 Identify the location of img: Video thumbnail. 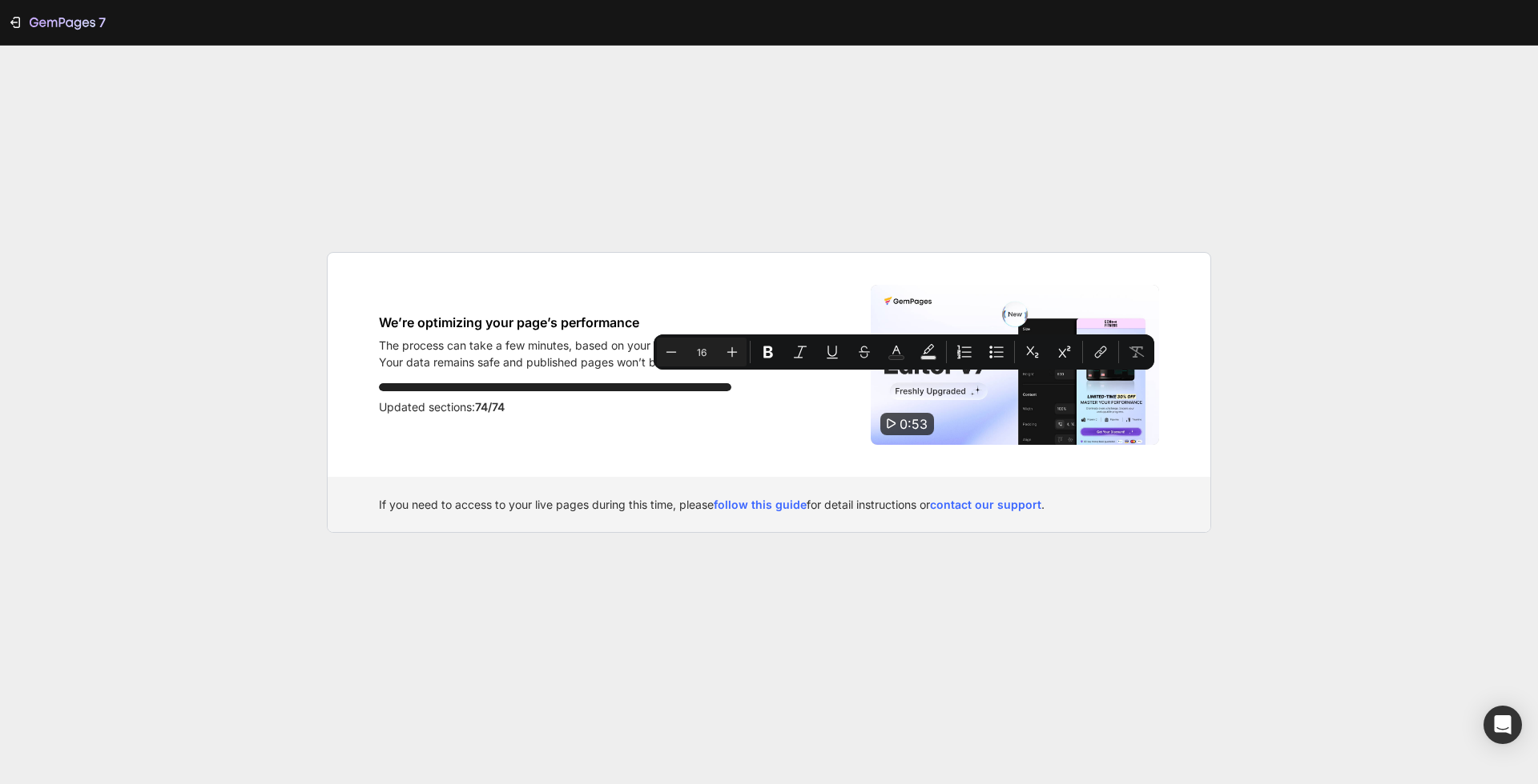
(1015, 365).